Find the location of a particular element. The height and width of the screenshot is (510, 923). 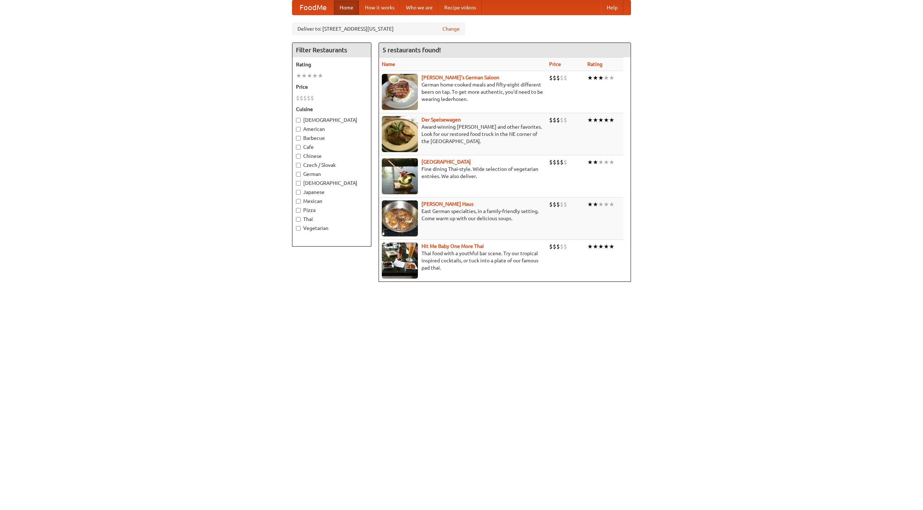

a: Recipe videos is located at coordinates (460, 8).